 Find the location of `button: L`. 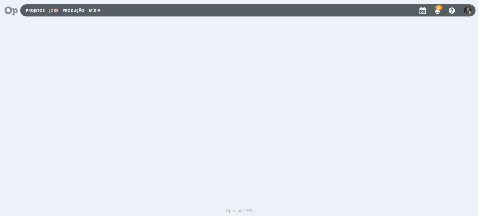

button: L is located at coordinates (468, 10).